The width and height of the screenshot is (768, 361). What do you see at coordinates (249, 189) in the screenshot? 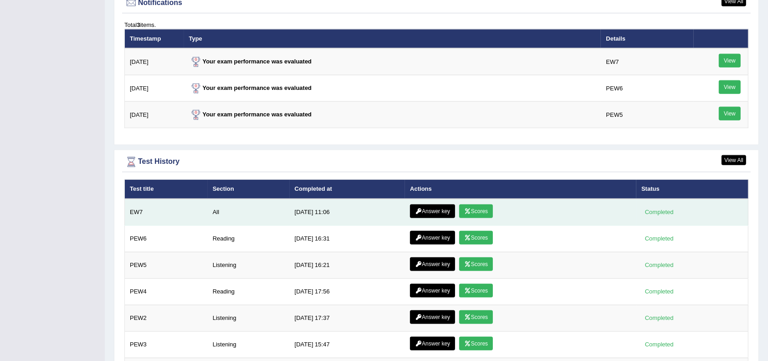
I see `th: Section` at bounding box center [249, 189].